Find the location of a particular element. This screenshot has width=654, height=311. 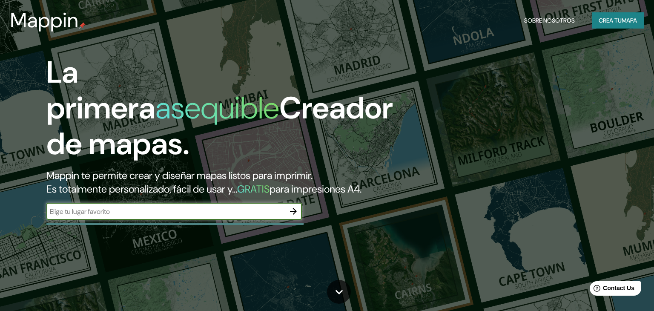

img: pin de mapeo is located at coordinates (82, 26).